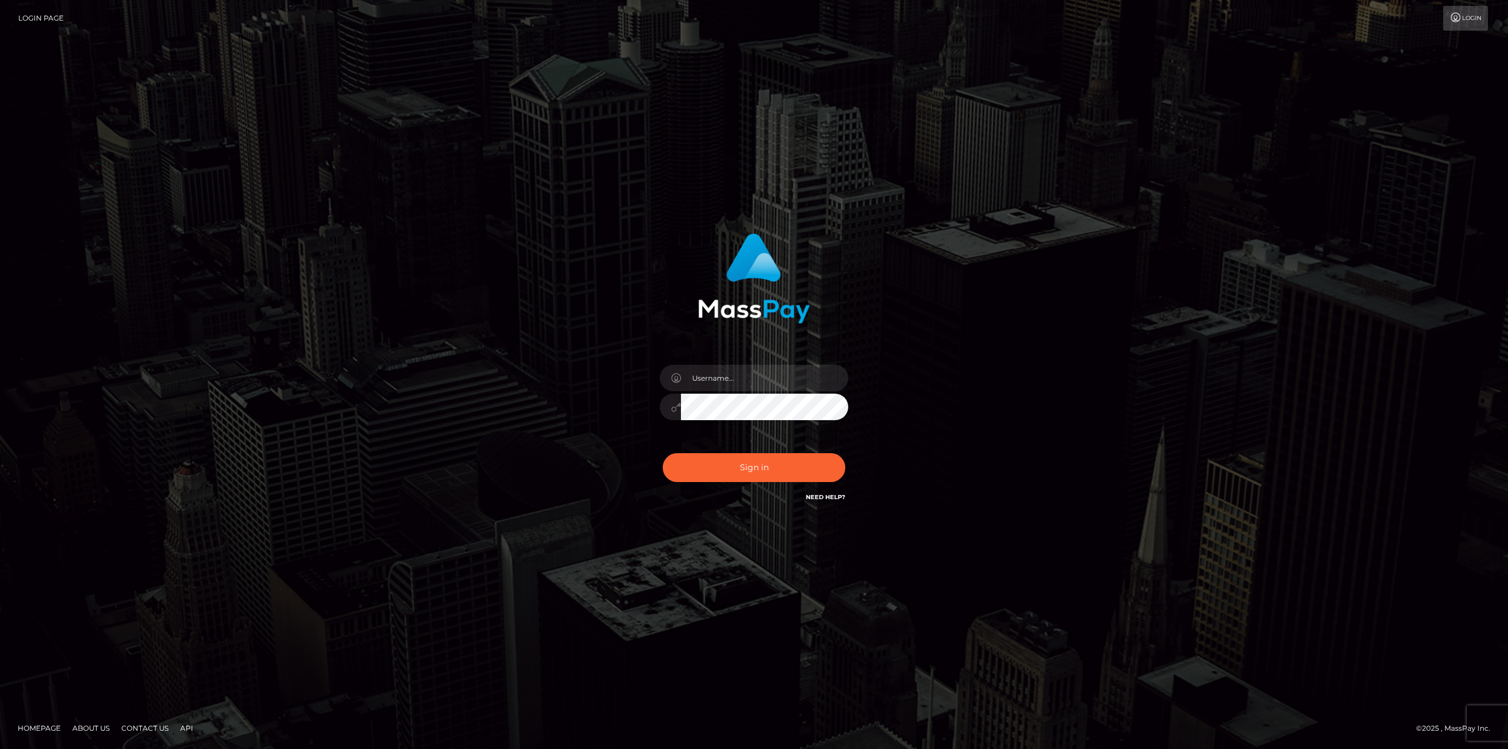 The image size is (1508, 749). What do you see at coordinates (765, 378) in the screenshot?
I see `input: Username...` at bounding box center [765, 378].